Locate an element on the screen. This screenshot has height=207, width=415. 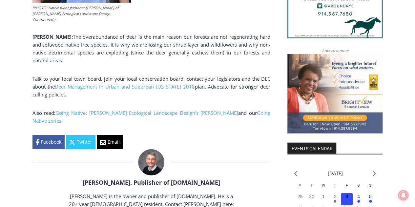
a: Twitter is located at coordinates (81, 142).